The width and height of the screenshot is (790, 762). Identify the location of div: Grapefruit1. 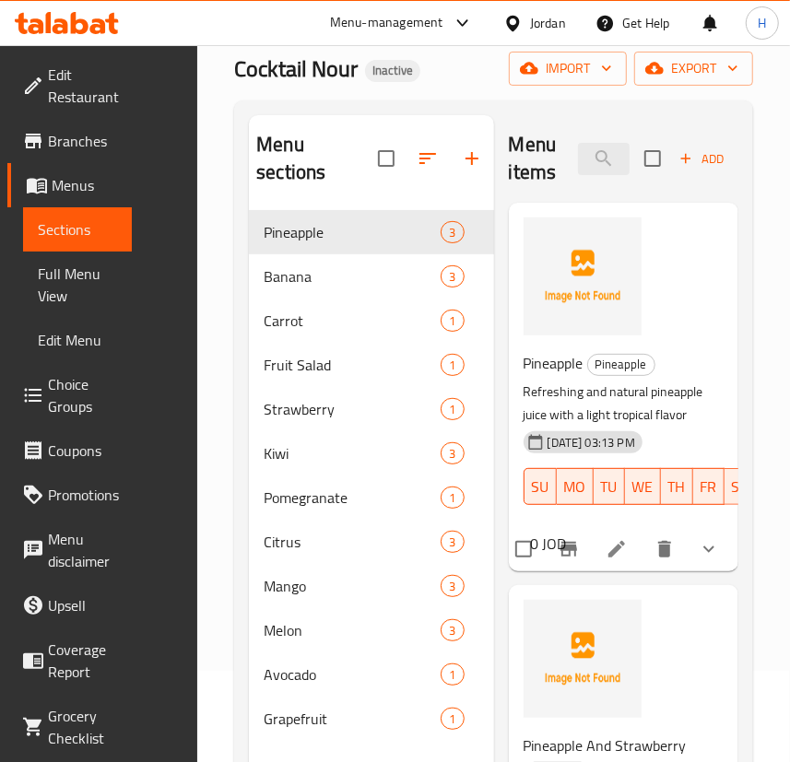
(370, 719).